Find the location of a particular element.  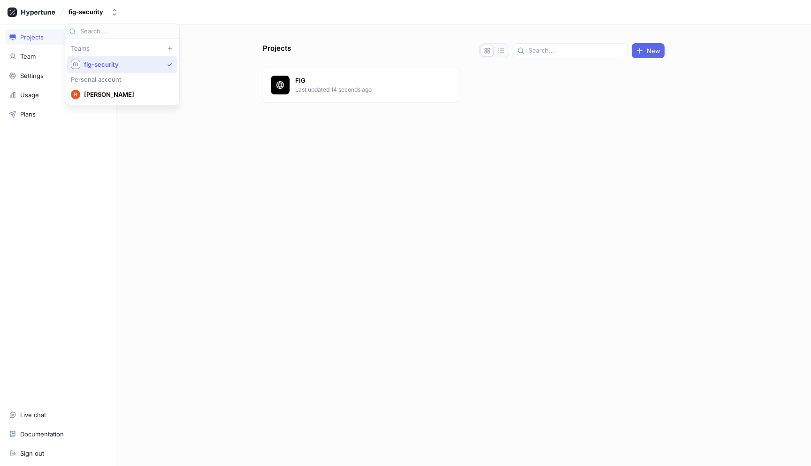

div: Documentation is located at coordinates (42, 434).